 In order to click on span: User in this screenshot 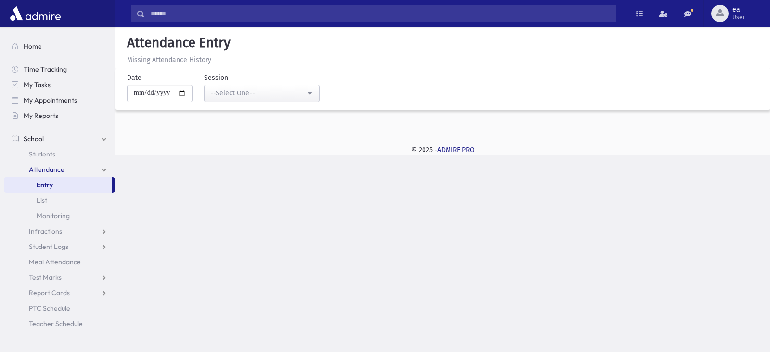, I will do `click(739, 17)`.